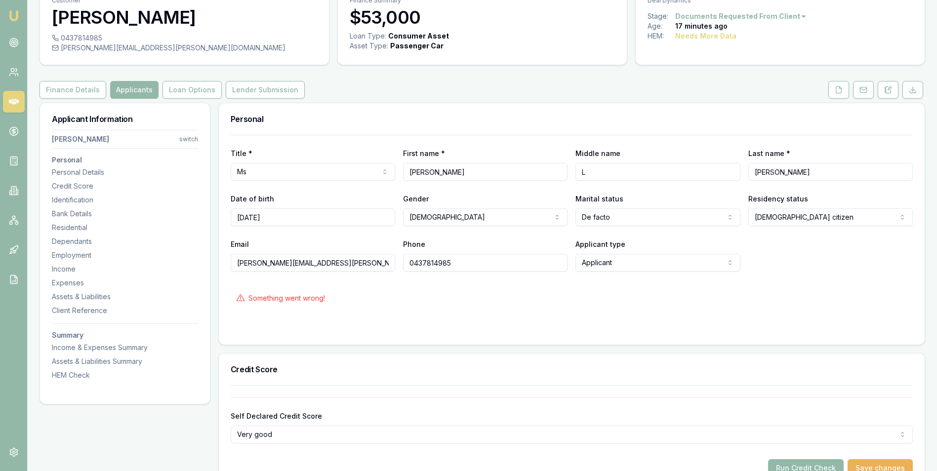 Image resolution: width=937 pixels, height=471 pixels. Describe the element at coordinates (134, 90) in the screenshot. I see `a: Applicants` at that location.